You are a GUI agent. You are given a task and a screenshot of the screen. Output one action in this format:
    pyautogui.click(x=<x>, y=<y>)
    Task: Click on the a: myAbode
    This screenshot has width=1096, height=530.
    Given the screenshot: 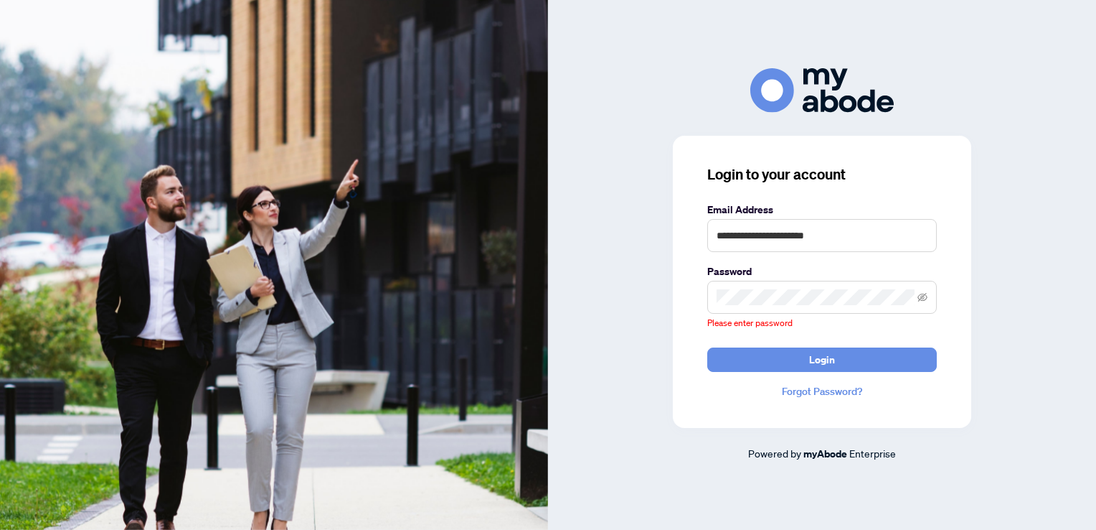 What is the action you would take?
    pyautogui.click(x=825, y=453)
    